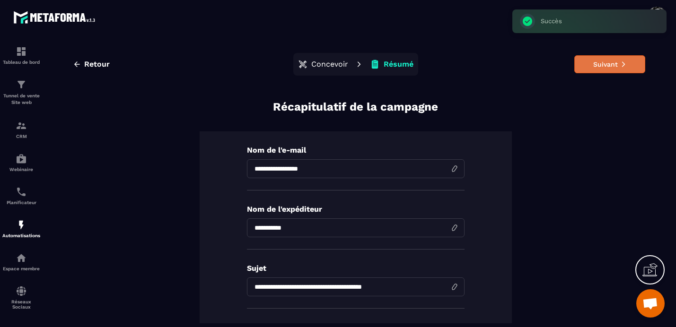 This screenshot has height=327, width=676. I want to click on a: automationsautomationsEspace membre, so click(21, 262).